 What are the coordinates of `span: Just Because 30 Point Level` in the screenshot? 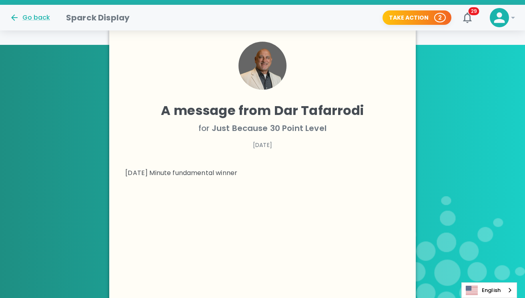 It's located at (269, 128).